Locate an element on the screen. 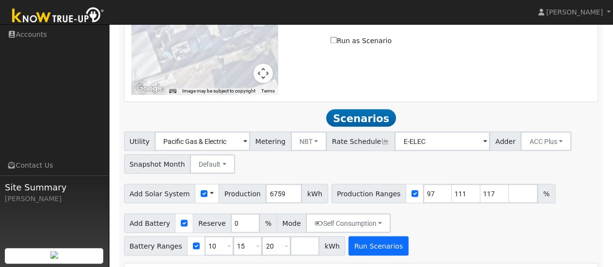 The height and width of the screenshot is (267, 613). a: Terms (opens in new tab) is located at coordinates (268, 91).